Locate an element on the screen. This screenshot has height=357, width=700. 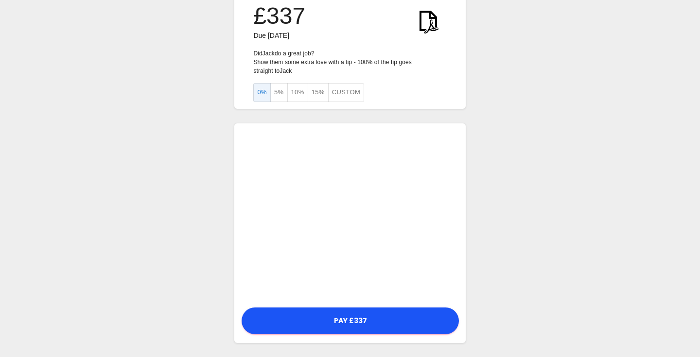
h3: £337 is located at coordinates (279, 16).